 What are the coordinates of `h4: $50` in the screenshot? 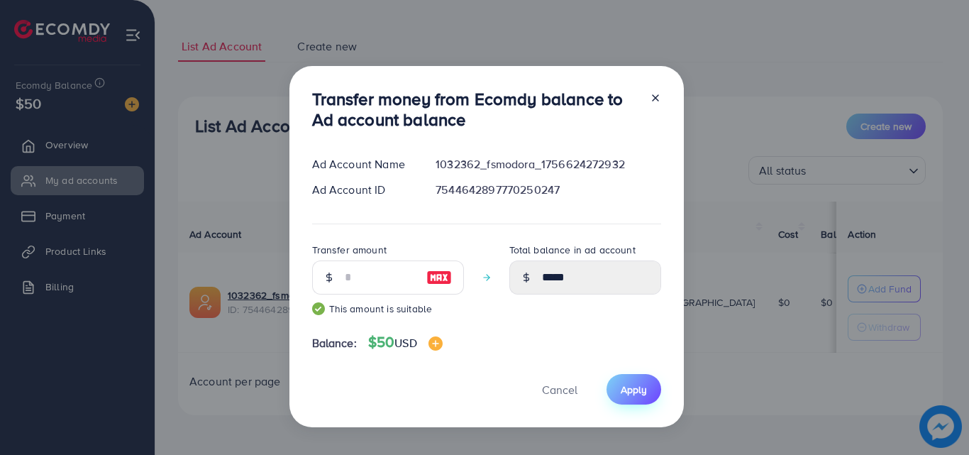 It's located at (405, 342).